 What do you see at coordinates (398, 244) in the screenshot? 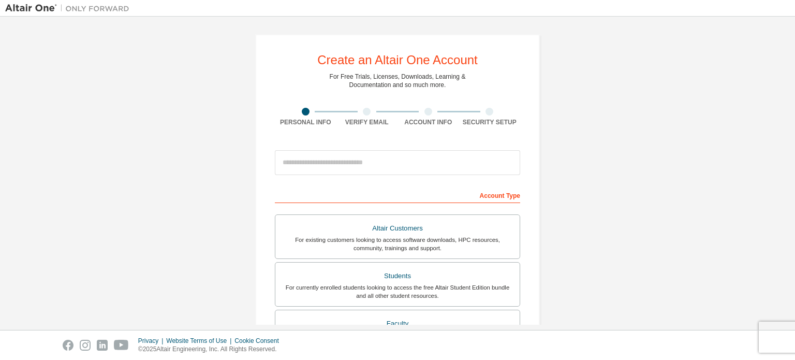
I see `div: For existing customers looking to access software downloads, HPC resources, community, trainings ...` at bounding box center [398, 244].